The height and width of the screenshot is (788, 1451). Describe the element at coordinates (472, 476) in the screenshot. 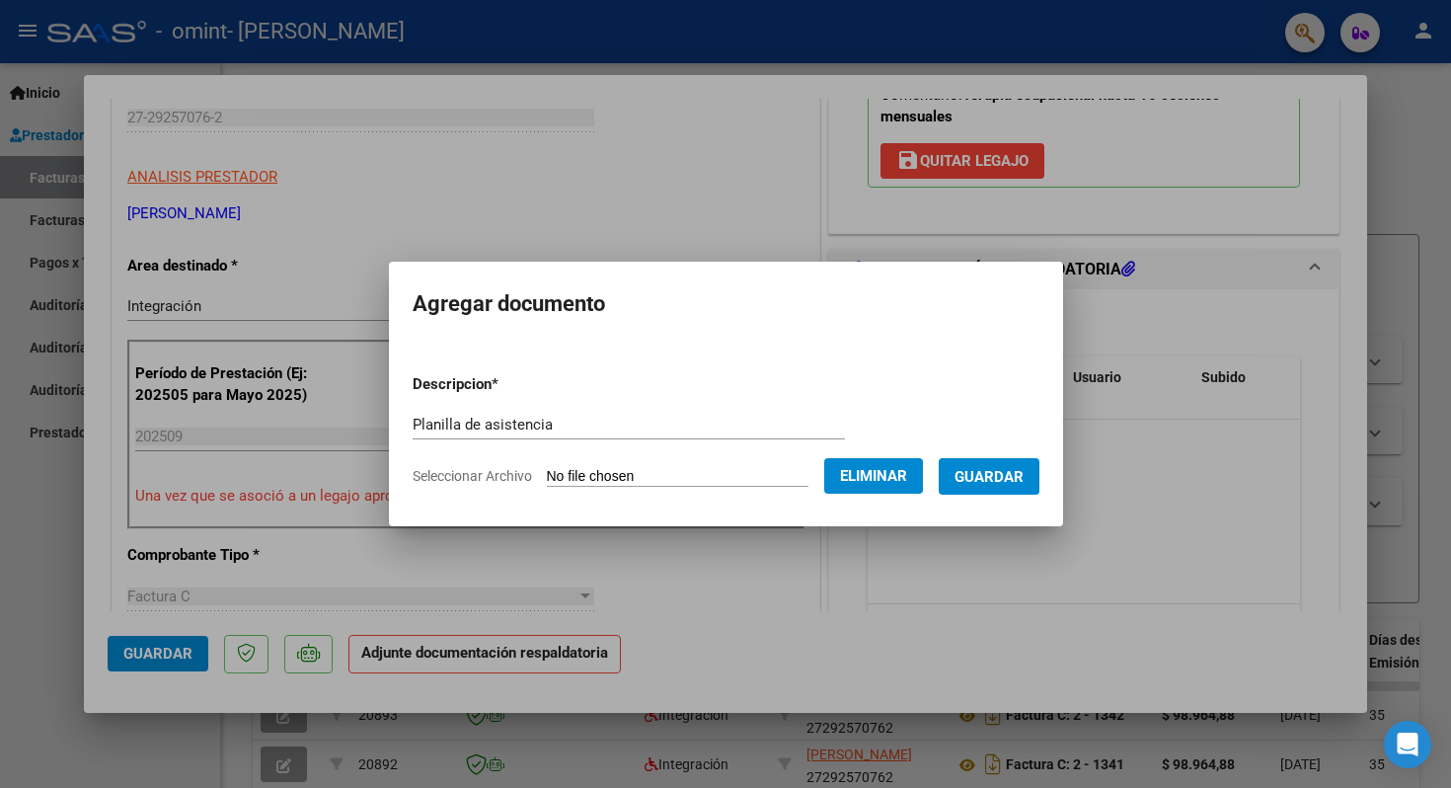

I see `span: Seleccionar Archivo` at that location.